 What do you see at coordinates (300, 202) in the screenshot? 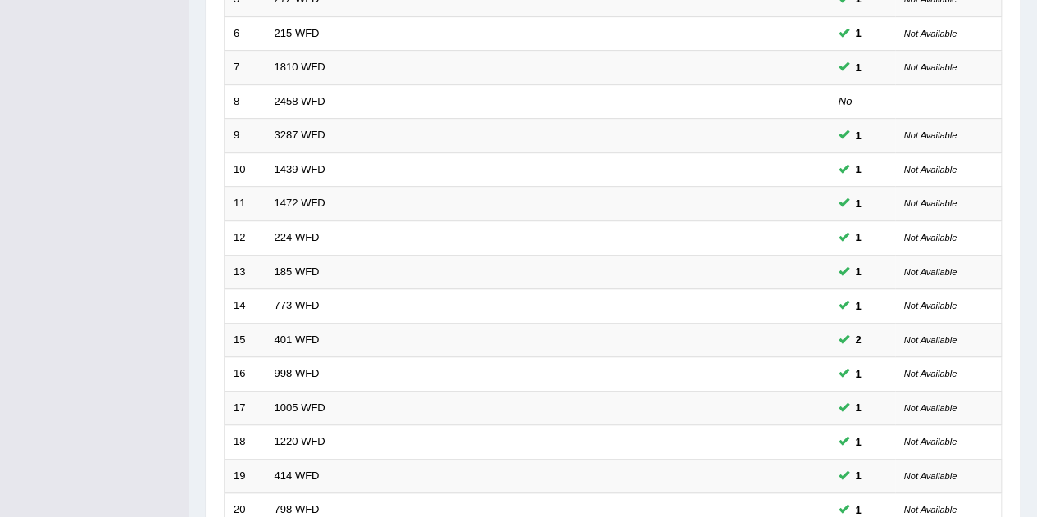
I see `a: 1472 WFD` at bounding box center [300, 202].